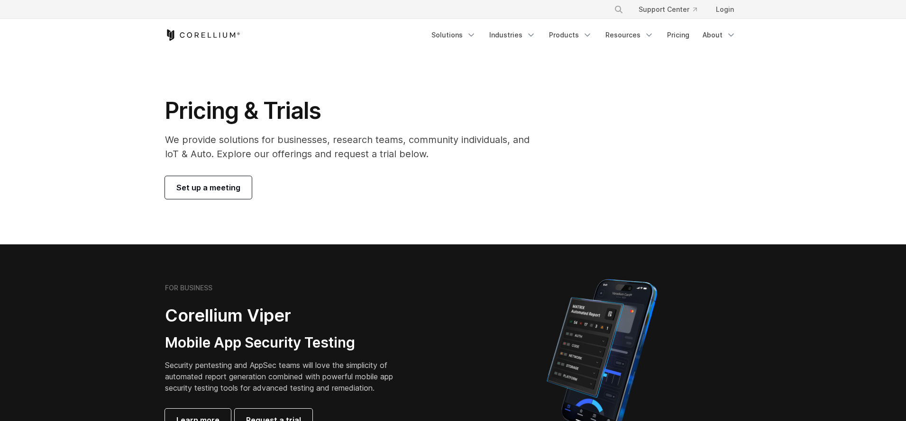  I want to click on p: We provide solutions for businesses, research teams, community individuals, and IoT & Auto. Explo..., so click(354, 147).